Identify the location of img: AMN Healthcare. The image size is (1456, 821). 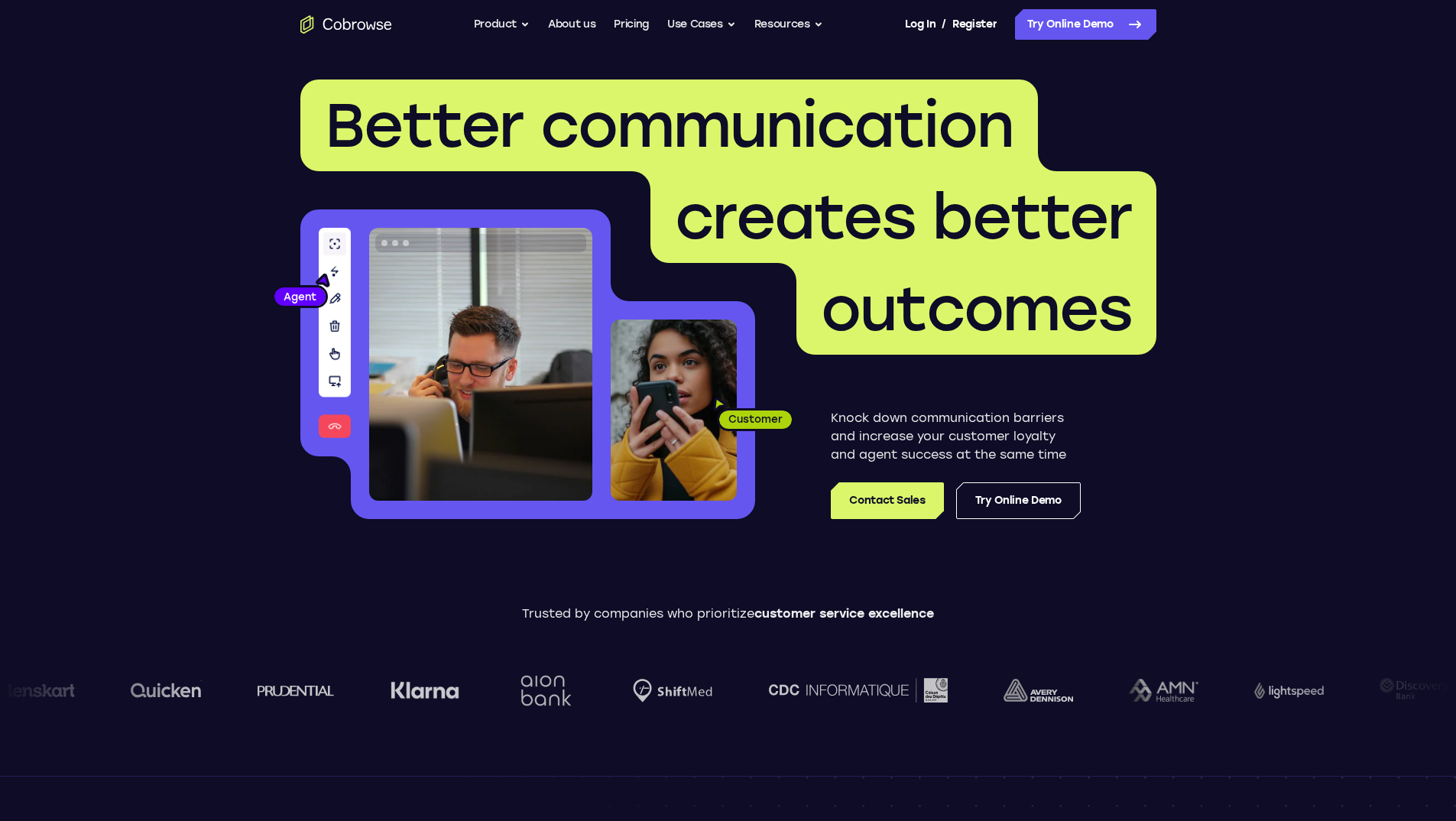
(1163, 690).